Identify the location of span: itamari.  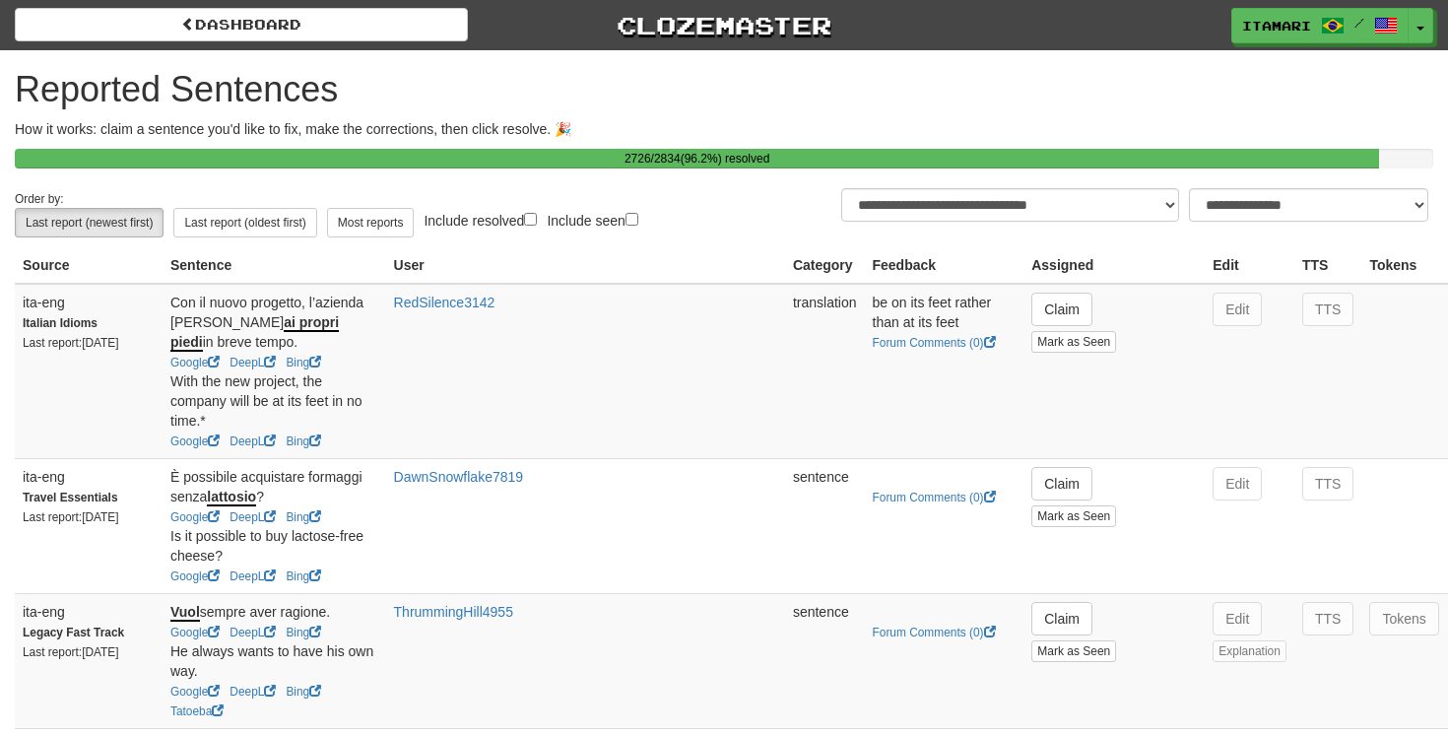
(1277, 26).